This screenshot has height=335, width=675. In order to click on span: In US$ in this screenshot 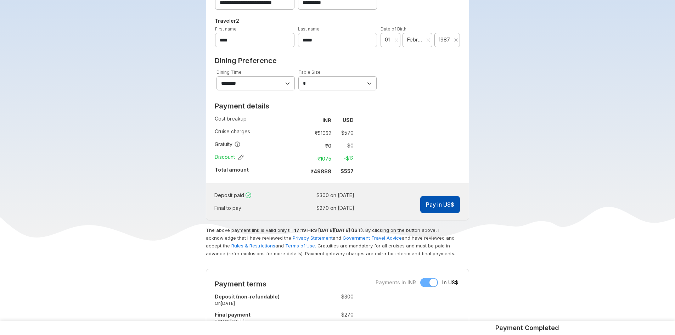, I will do `click(450, 282)`.